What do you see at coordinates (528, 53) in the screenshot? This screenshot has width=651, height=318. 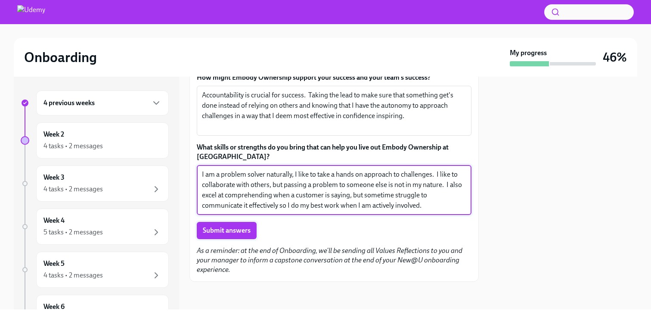 I see `strong: My progress` at bounding box center [528, 53].